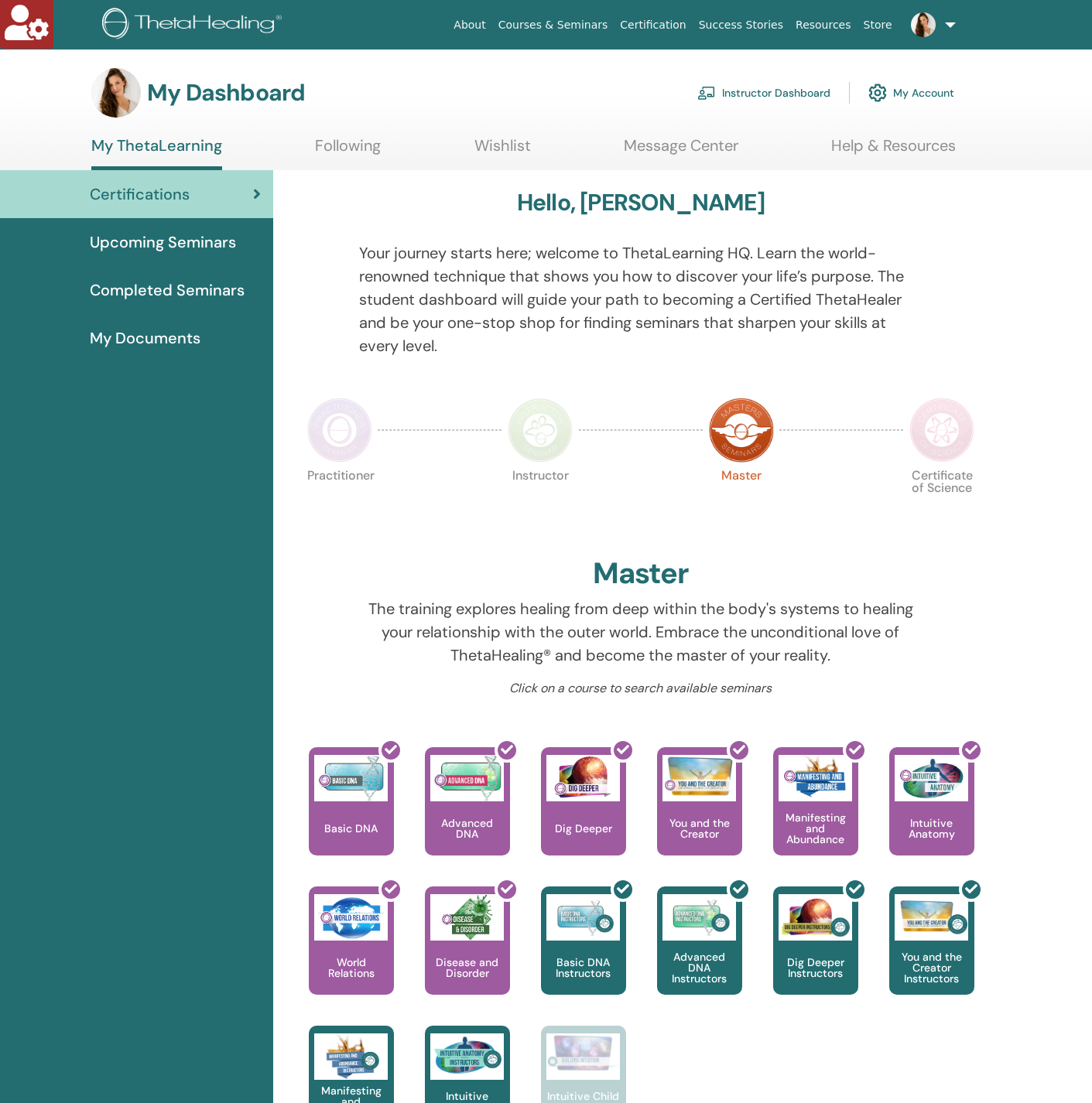 This screenshot has height=1103, width=1092. What do you see at coordinates (931, 968) in the screenshot?
I see `p: You and the Creator Instructors` at bounding box center [931, 968].